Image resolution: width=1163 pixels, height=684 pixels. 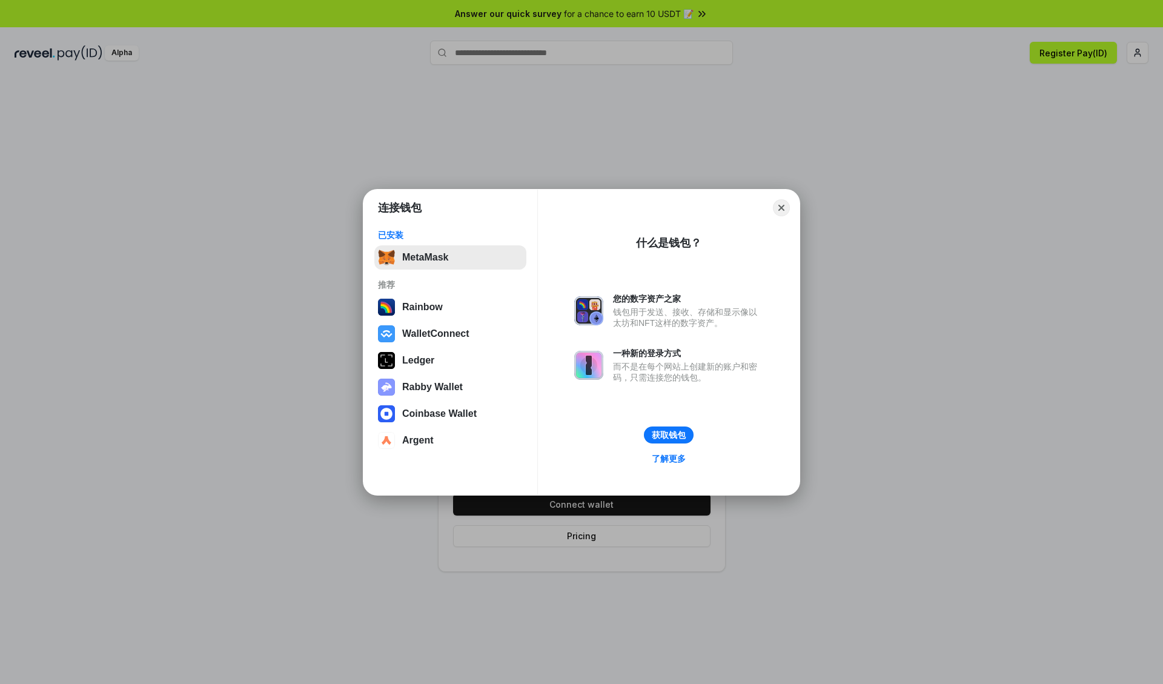 I want to click on div: 一种新的登录方式, so click(x=688, y=353).